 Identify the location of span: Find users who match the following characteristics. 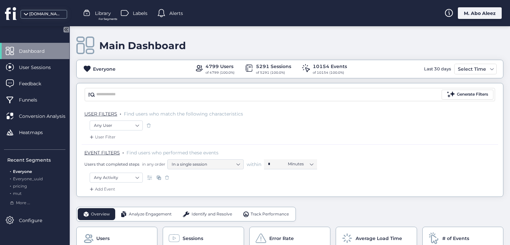
(183, 114).